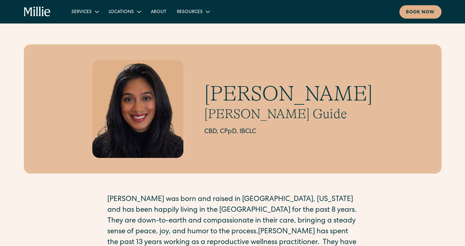 Image resolution: width=465 pixels, height=246 pixels. Describe the element at coordinates (288, 132) in the screenshot. I see `h2: CBD, CPpD, IBCLC` at that location.